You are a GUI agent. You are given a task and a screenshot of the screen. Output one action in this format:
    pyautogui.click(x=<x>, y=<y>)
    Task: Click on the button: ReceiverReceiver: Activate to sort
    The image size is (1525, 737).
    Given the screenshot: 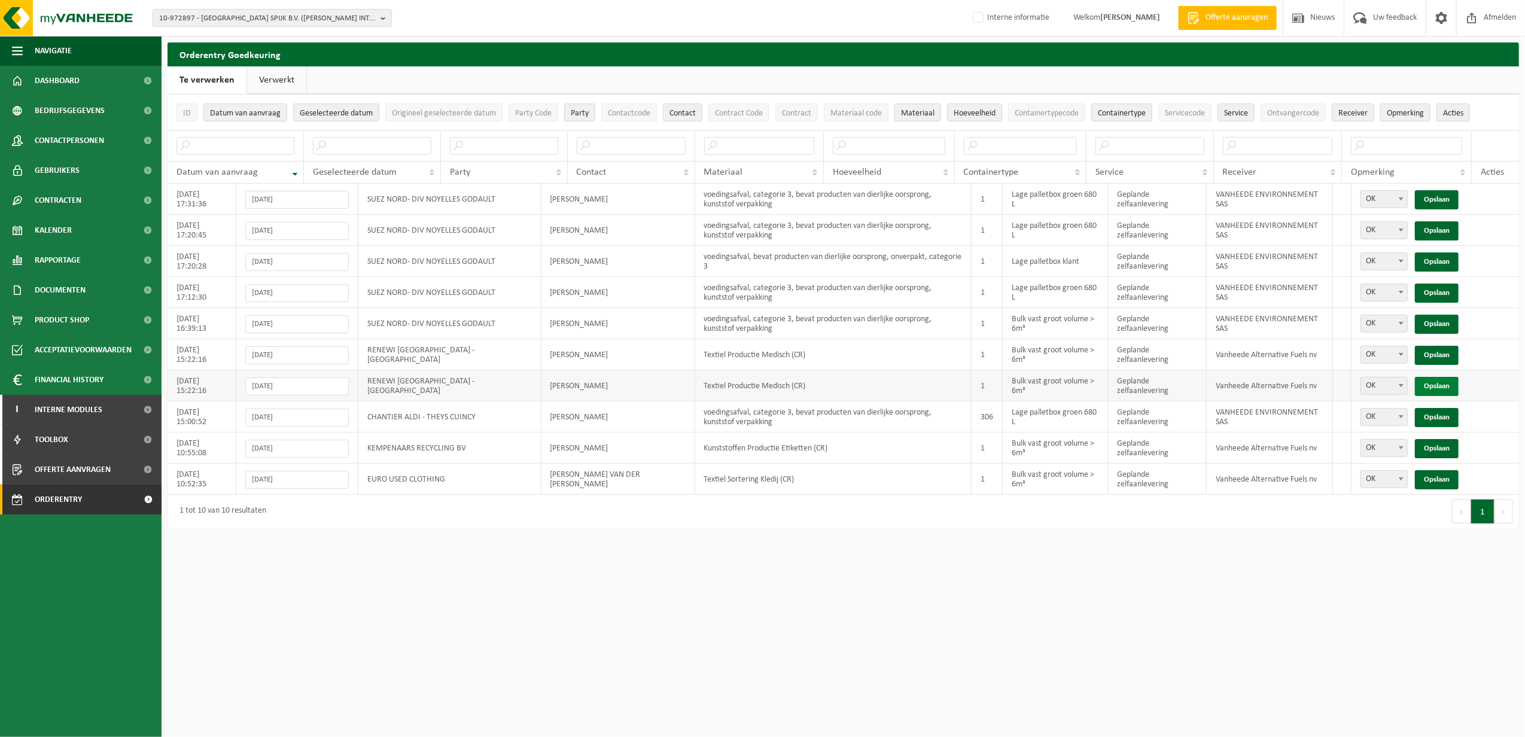 What is the action you would take?
    pyautogui.click(x=1353, y=112)
    